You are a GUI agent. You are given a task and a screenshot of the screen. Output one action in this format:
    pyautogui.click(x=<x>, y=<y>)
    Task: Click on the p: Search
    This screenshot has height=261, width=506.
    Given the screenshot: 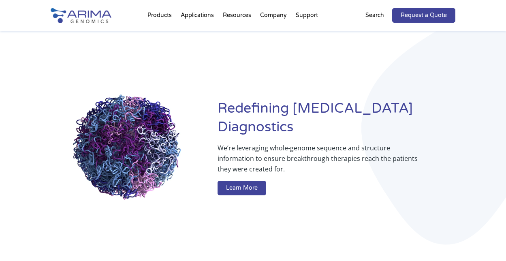 What is the action you would take?
    pyautogui.click(x=375, y=15)
    